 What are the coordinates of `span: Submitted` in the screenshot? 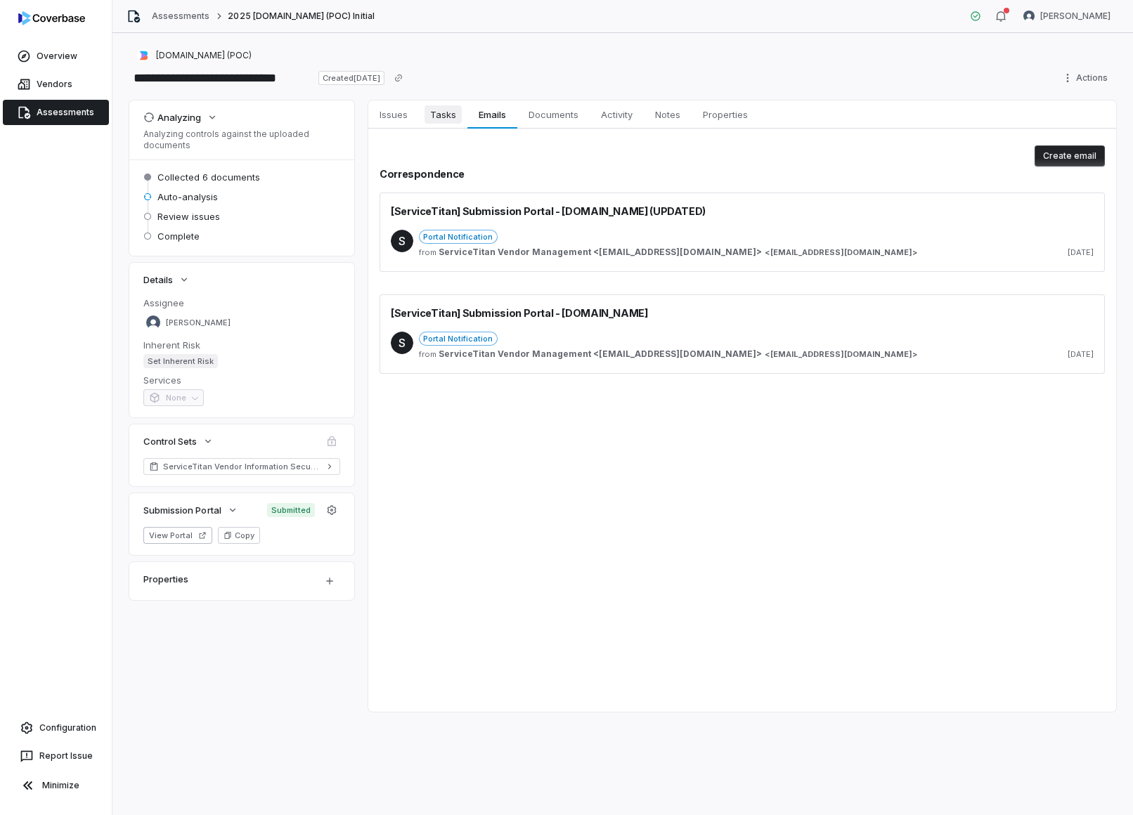 It's located at (291, 510).